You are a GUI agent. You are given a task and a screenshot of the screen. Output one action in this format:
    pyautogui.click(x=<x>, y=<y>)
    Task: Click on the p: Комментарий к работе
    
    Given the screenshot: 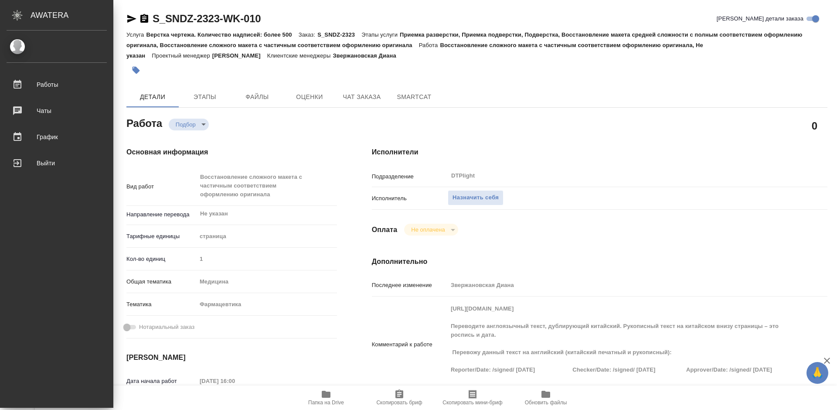 What is the action you would take?
    pyautogui.click(x=410, y=344)
    